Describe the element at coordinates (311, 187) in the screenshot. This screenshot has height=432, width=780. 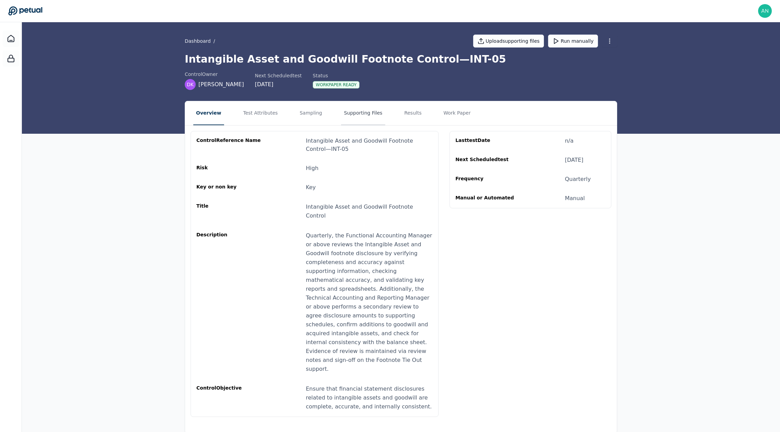
I see `div: Key` at that location.